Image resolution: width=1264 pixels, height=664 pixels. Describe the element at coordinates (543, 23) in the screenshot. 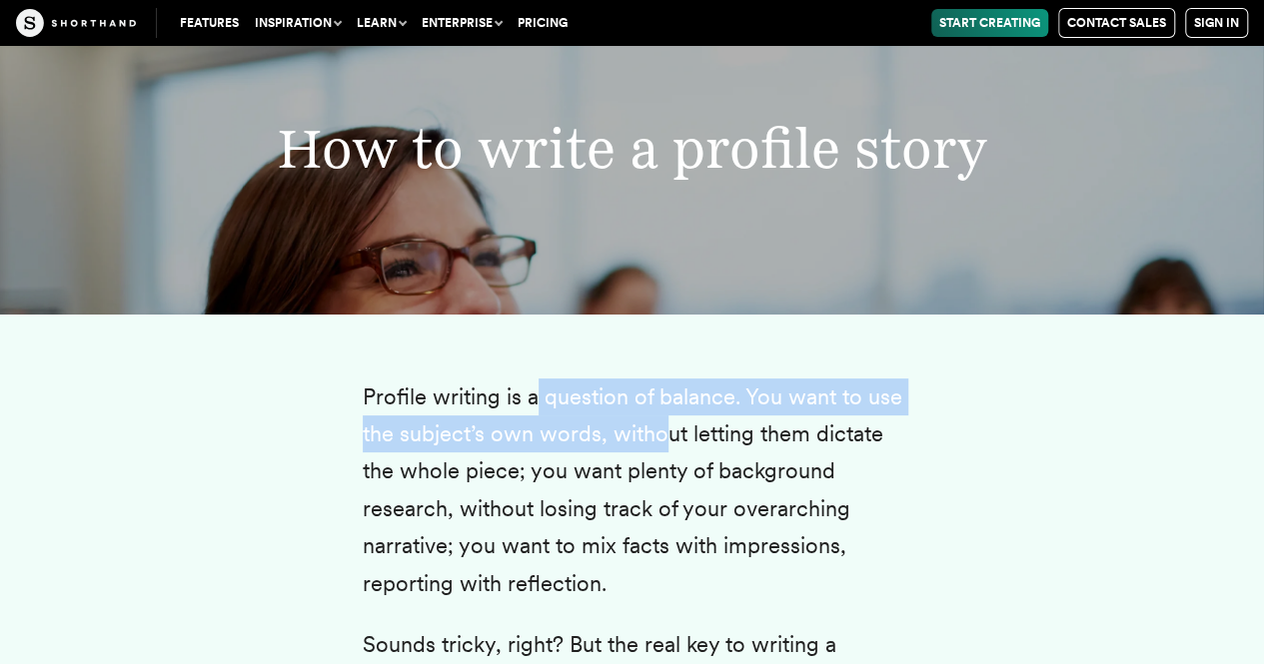

I see `a: Pricing` at that location.